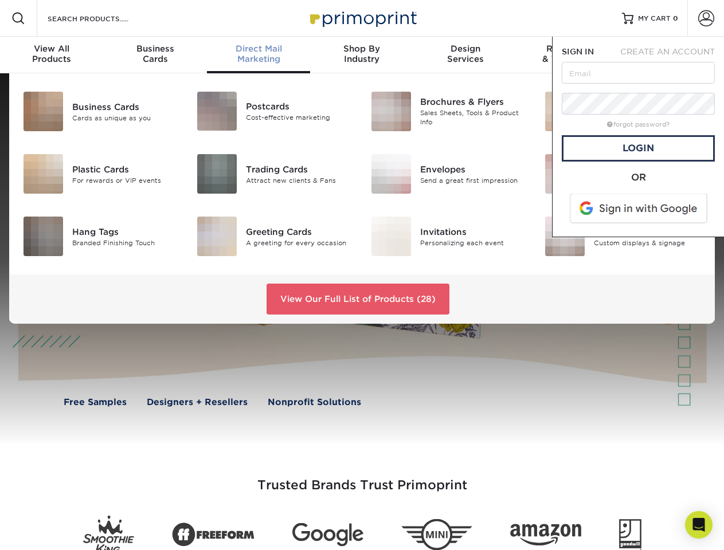  What do you see at coordinates (362, 54) in the screenshot?
I see `div: Industry` at bounding box center [362, 54].